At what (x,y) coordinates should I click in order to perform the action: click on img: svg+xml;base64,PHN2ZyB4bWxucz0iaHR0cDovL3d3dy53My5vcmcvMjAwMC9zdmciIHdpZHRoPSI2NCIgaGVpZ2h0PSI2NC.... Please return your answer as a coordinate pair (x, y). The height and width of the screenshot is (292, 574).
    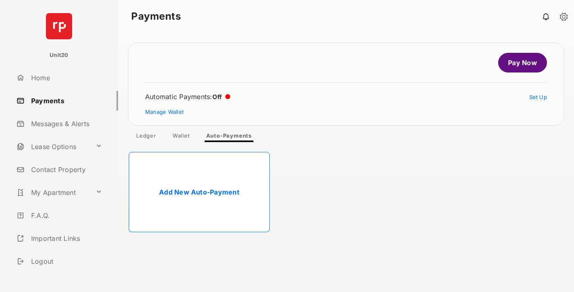
    Looking at the image, I should click on (59, 26).